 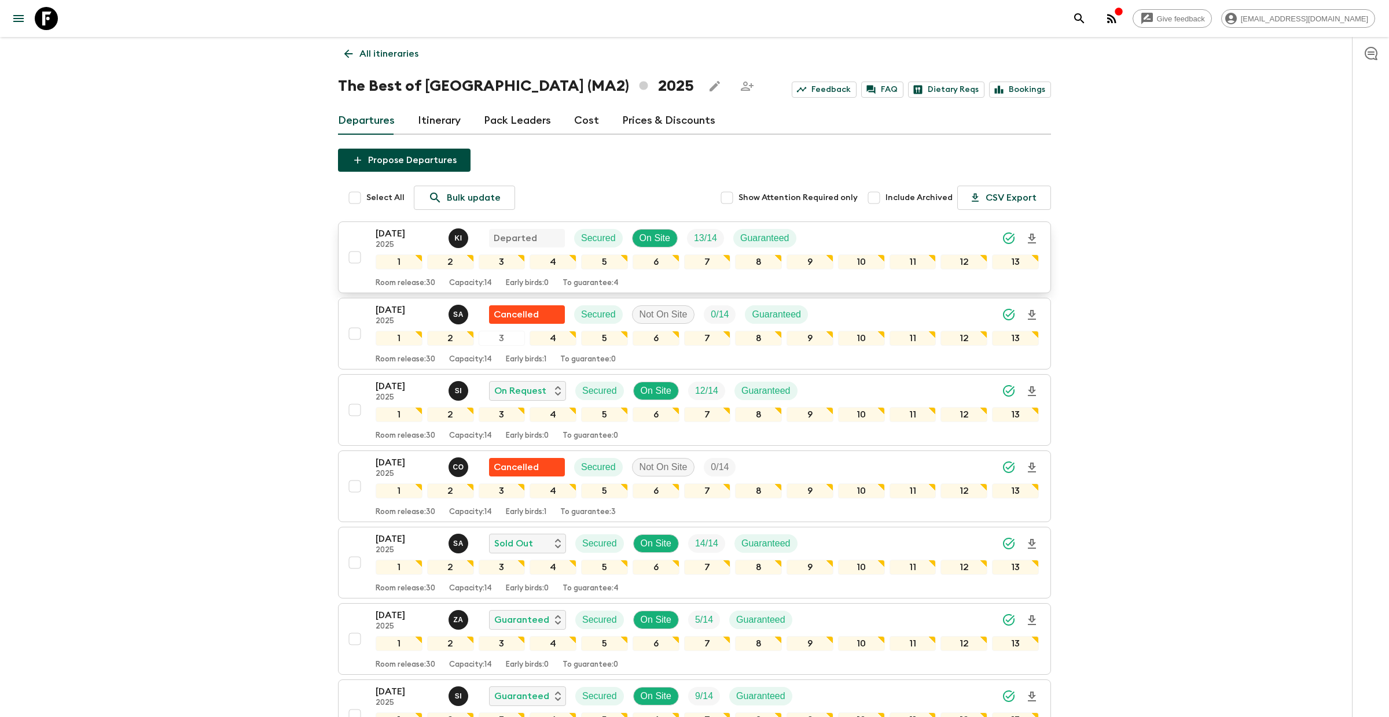 What do you see at coordinates (704, 697) in the screenshot?
I see `div: Trip Fill` at bounding box center [704, 697].